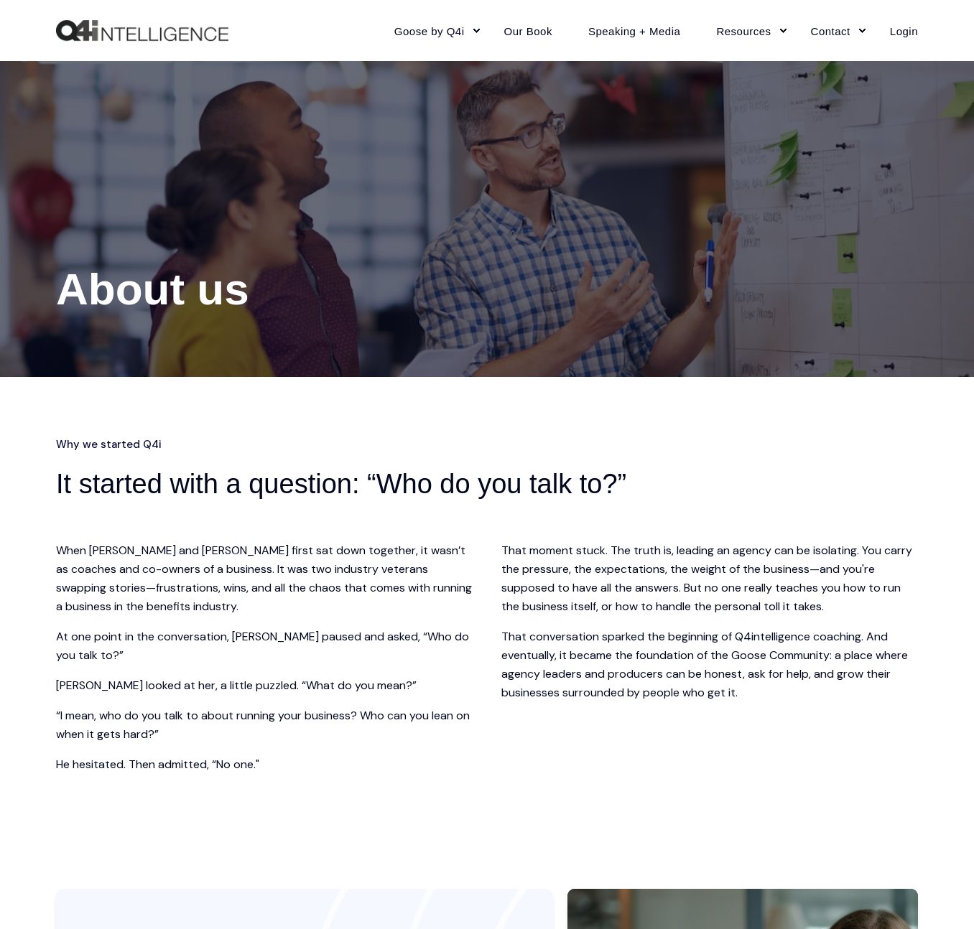 This screenshot has width=974, height=929. I want to click on h2: It started with a question: “Who do you talk to?”, so click(487, 484).